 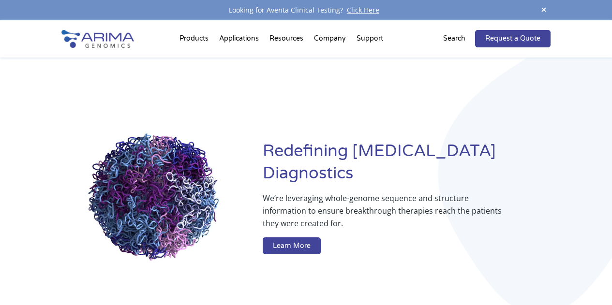 What do you see at coordinates (306, 10) in the screenshot?
I see `div: Looking for Aventa Clinical Testing?` at bounding box center [306, 10].